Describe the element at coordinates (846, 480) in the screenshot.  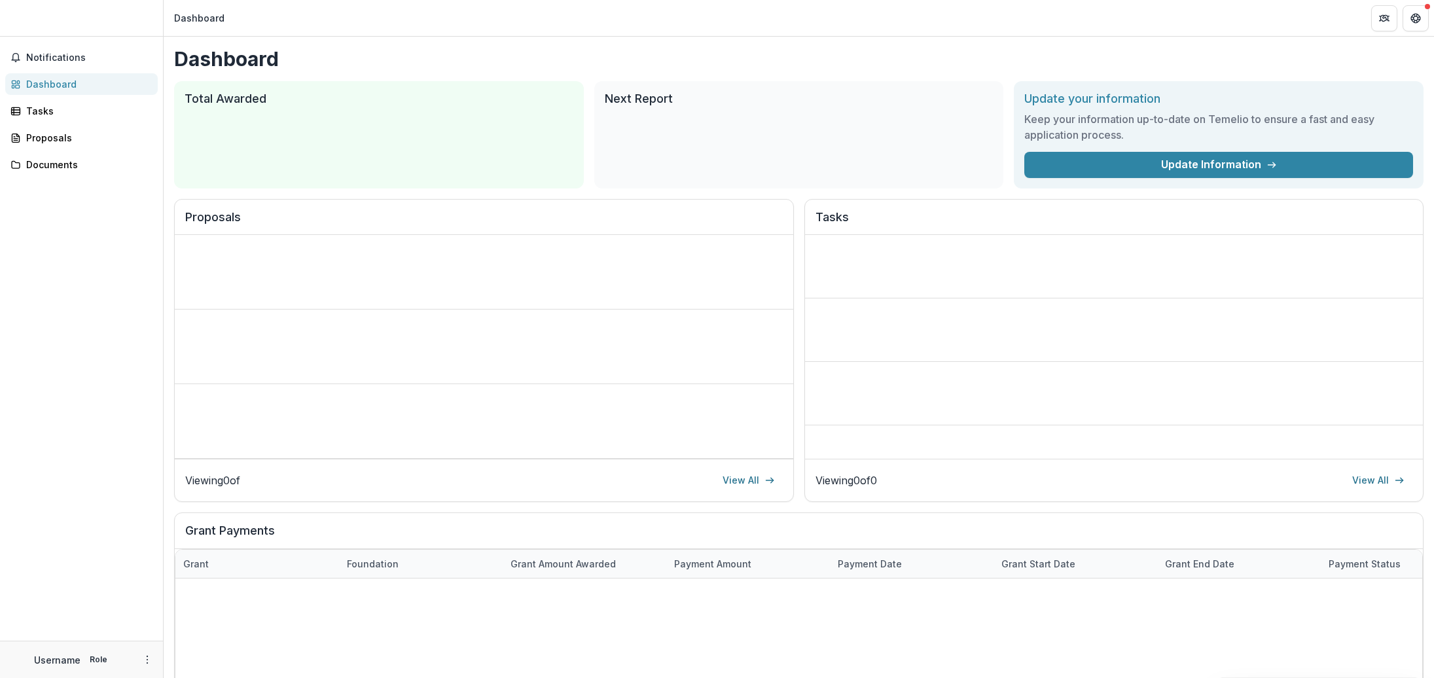
I see `p: Viewing 0 of 0` at that location.